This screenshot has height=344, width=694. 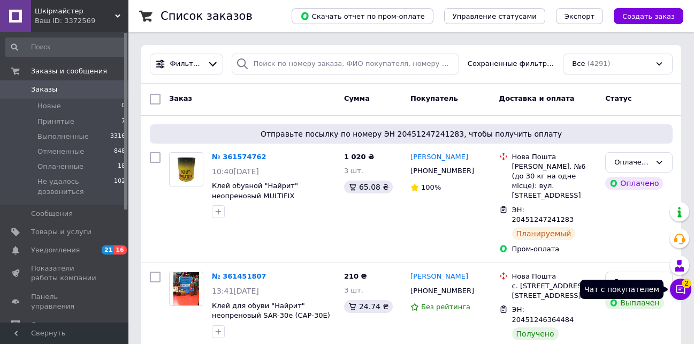 I want to click on span: Создать заказ, so click(x=649, y=16).